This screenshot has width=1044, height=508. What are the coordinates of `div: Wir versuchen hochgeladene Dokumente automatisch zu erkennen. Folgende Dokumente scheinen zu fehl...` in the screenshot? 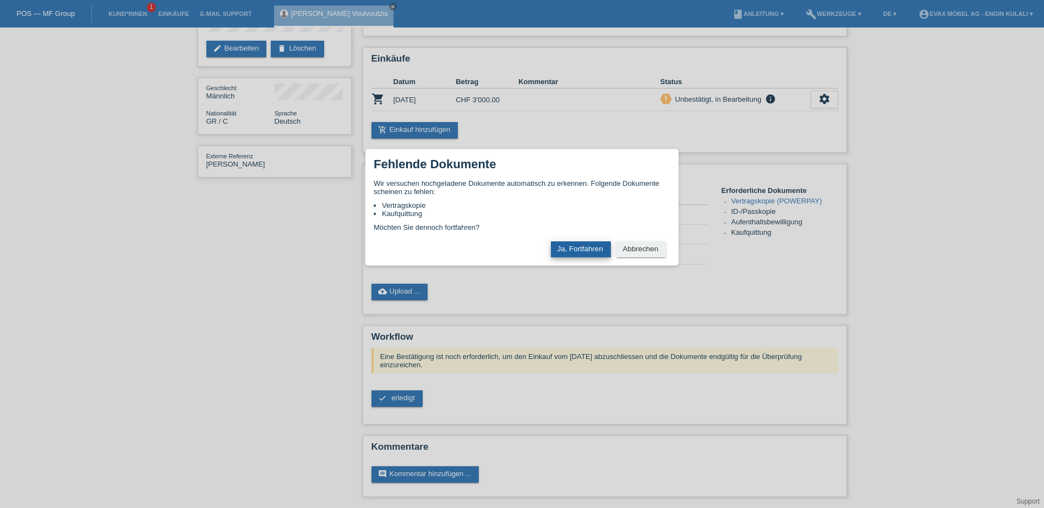 It's located at (522, 205).